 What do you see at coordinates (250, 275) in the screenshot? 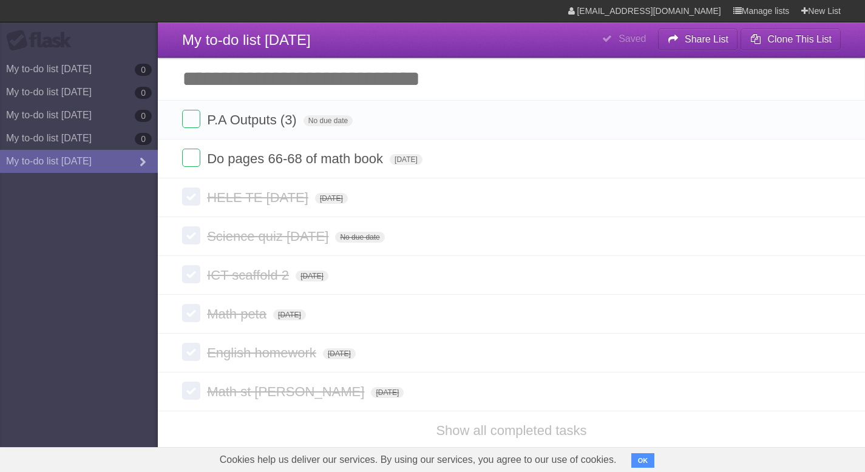
I see `span: ICT scaffold 2` at bounding box center [250, 275].